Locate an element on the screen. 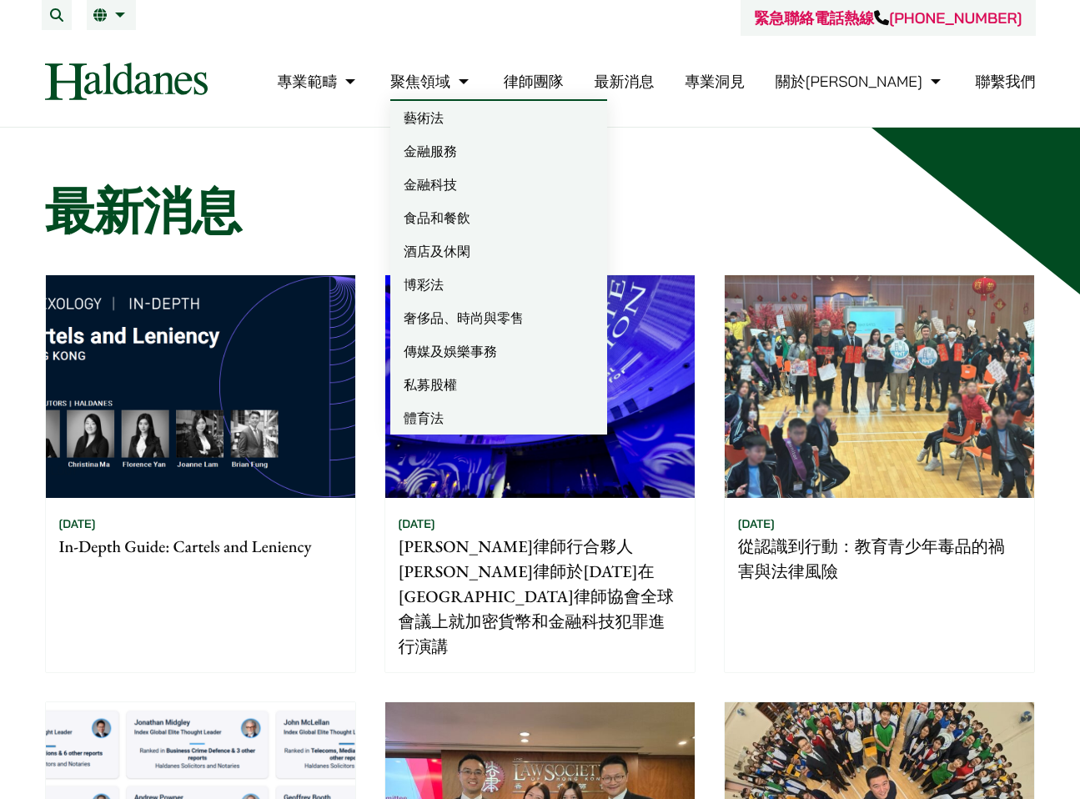  a: 博彩法 is located at coordinates (499, 284).